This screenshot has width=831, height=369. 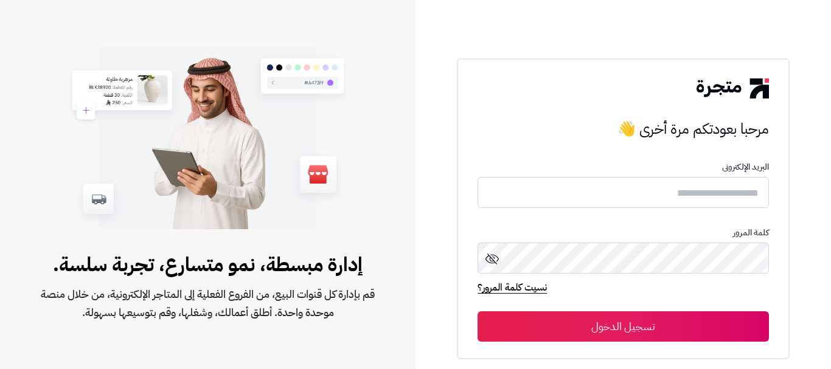 I want to click on img: logo-2.png, so click(x=732, y=88).